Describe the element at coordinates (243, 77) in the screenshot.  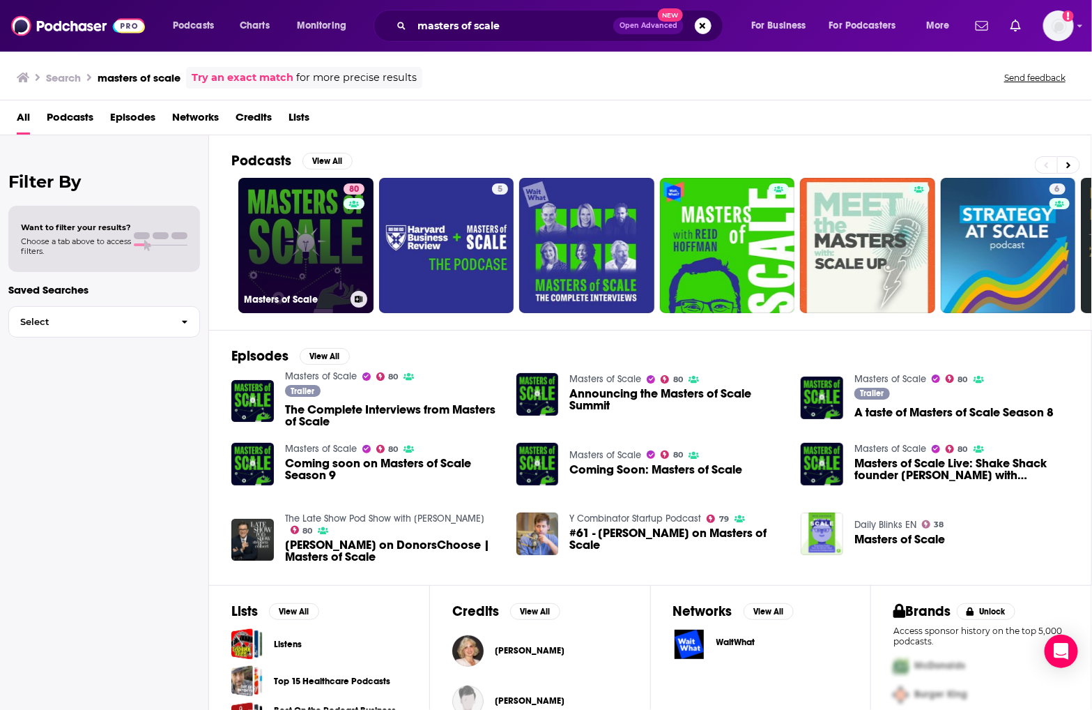
I see `a: Try an exact match` at that location.